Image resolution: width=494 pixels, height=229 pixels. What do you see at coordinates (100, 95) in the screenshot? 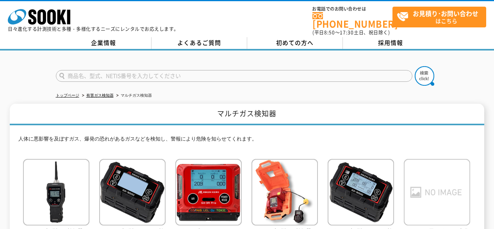
I see `a: 有害ガス検知器` at bounding box center [100, 95].